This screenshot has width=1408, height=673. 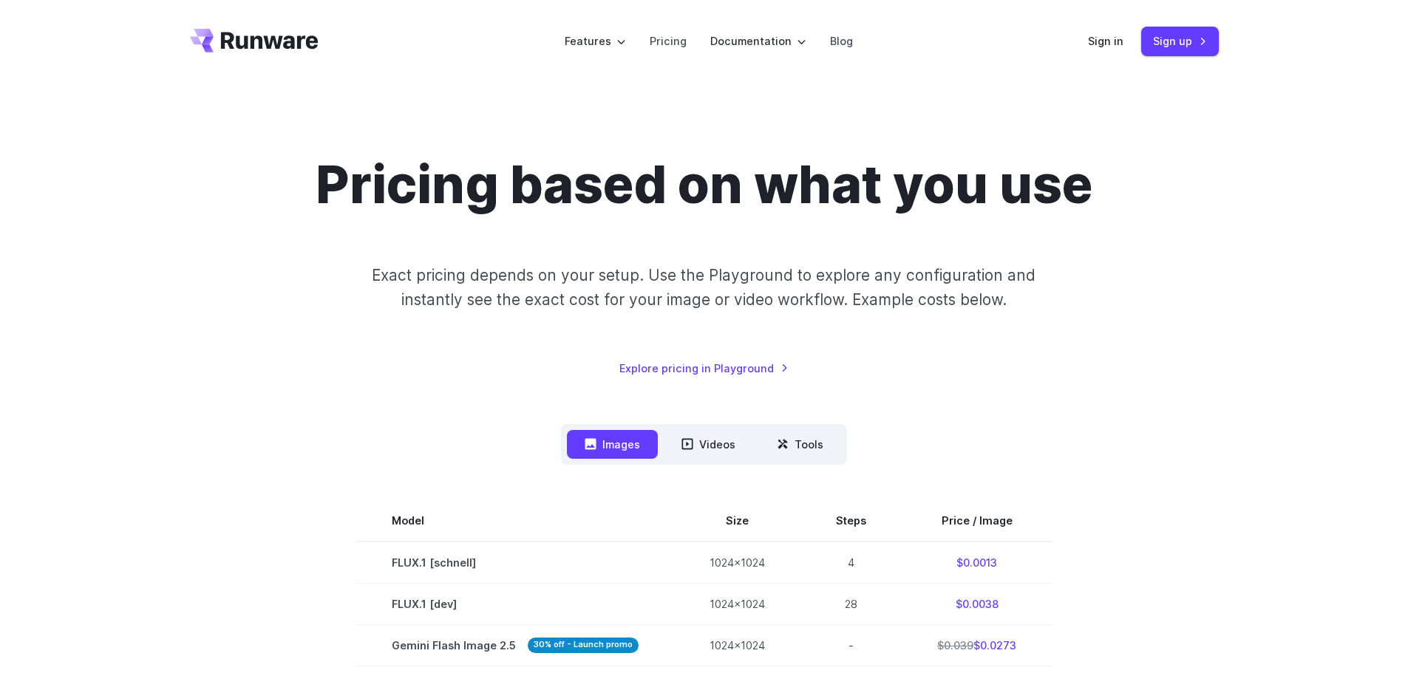 What do you see at coordinates (703, 185) in the screenshot?
I see `h1: Pricing based on what you use` at bounding box center [703, 185].